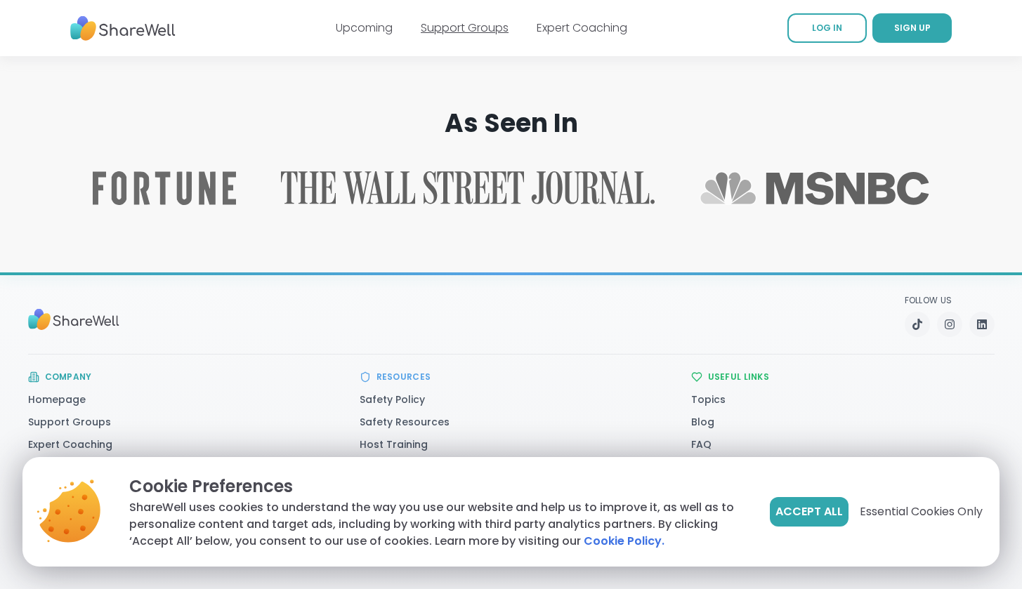  Describe the element at coordinates (708, 400) in the screenshot. I see `a: Topics` at that location.